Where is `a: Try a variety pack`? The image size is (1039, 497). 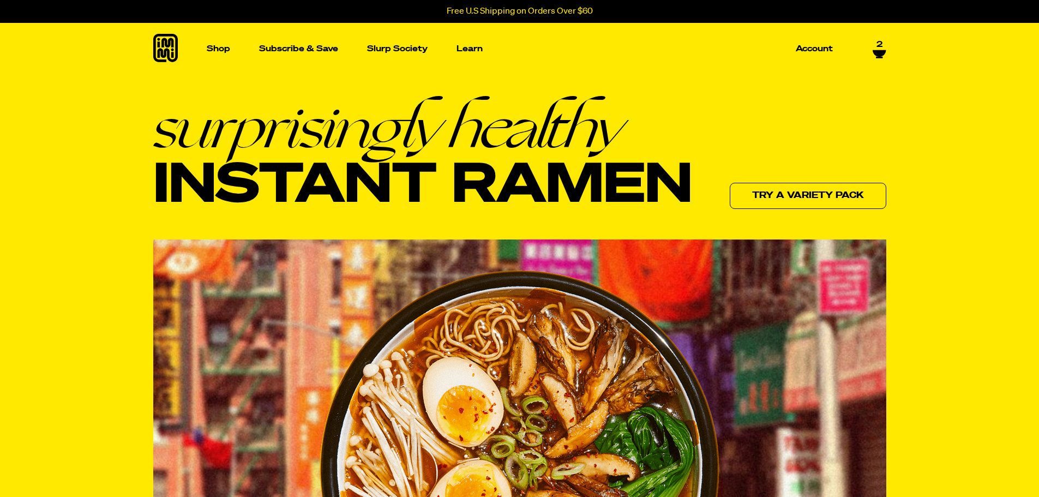 a: Try a variety pack is located at coordinates (808, 196).